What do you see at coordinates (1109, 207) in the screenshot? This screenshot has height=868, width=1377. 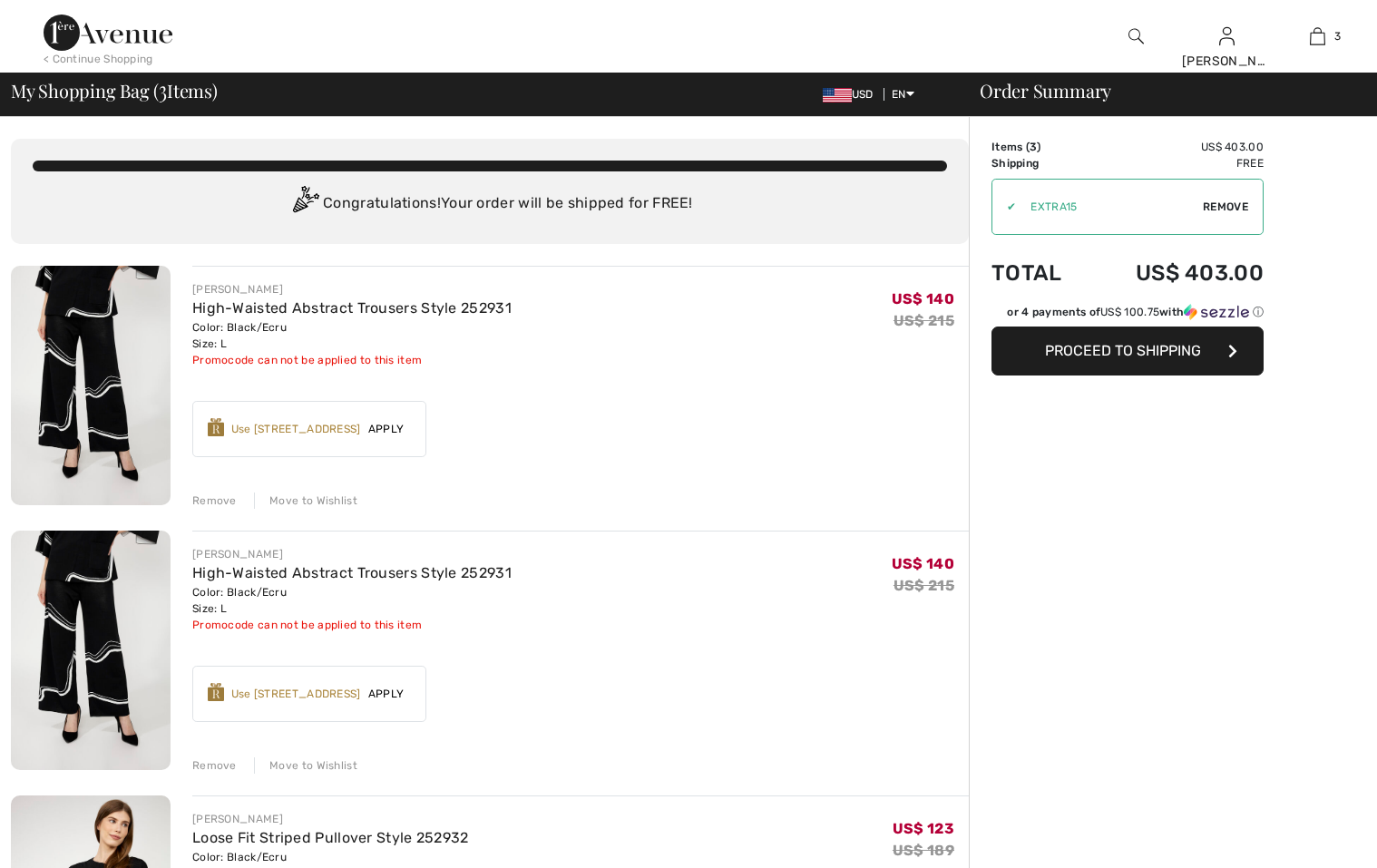 I see `input: Promo code` at bounding box center [1109, 207].